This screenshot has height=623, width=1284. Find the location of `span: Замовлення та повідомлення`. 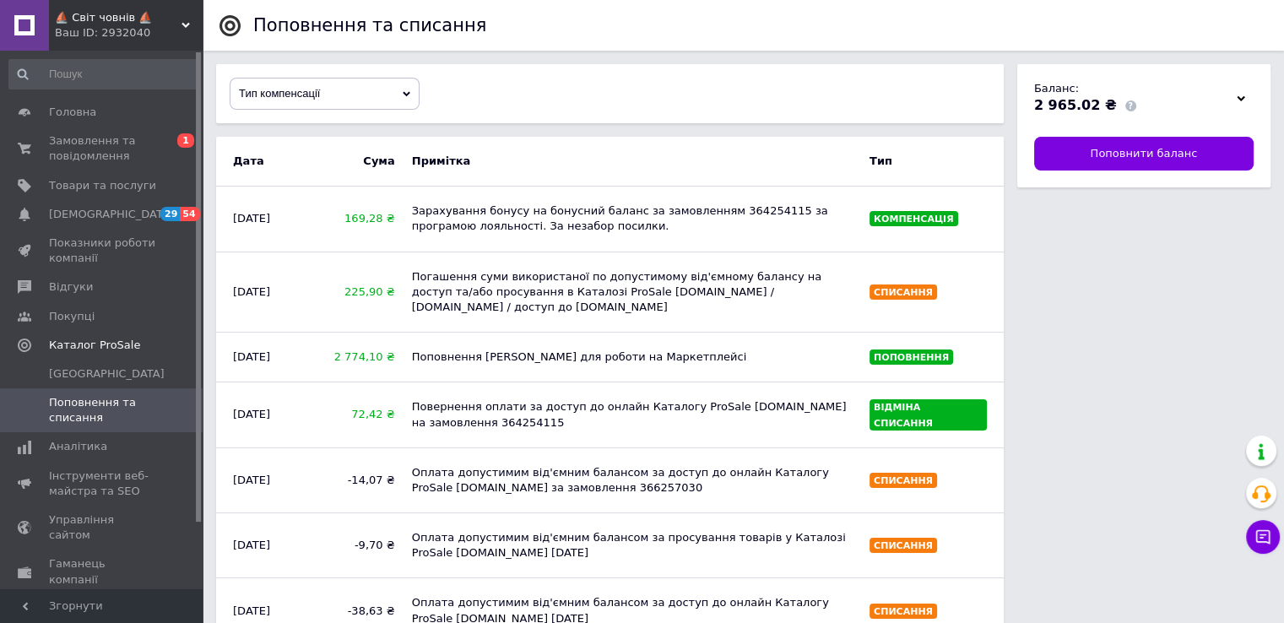

span: Замовлення та повідомлення is located at coordinates (102, 149).